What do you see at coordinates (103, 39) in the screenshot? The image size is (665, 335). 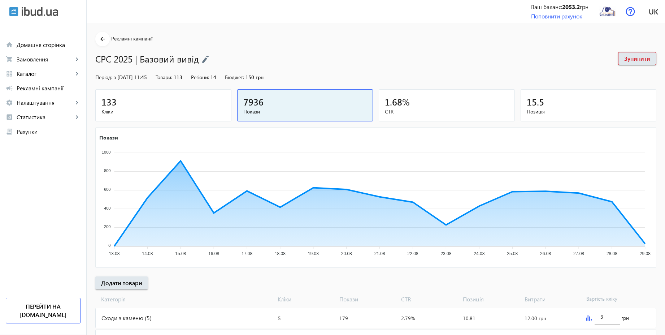 I see `mat-icon: arrow_back` at bounding box center [103, 39].